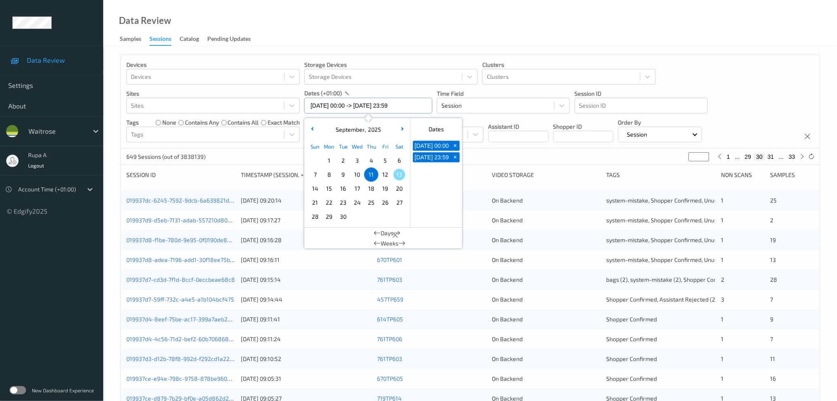  Describe the element at coordinates (357, 203) in the screenshot. I see `div: Choose Wednesday September 24 of 2025` at that location.